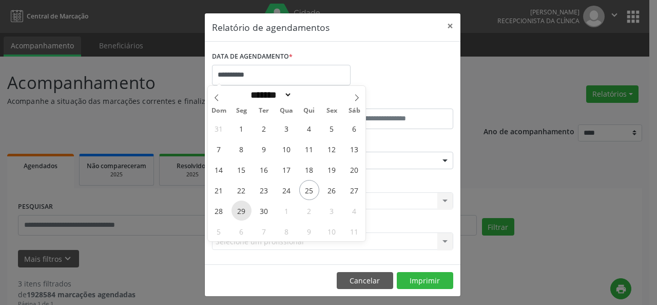  Describe the element at coordinates (309, 169) in the screenshot. I see `span: Setembro 18, 2025` at that location.